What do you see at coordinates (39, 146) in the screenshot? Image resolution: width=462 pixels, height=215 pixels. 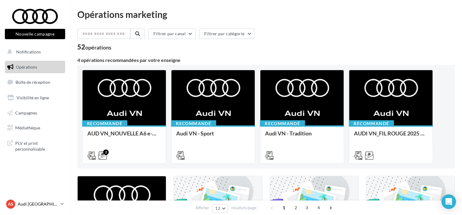 I see `span: PLV et print personnalisable` at bounding box center [39, 146].